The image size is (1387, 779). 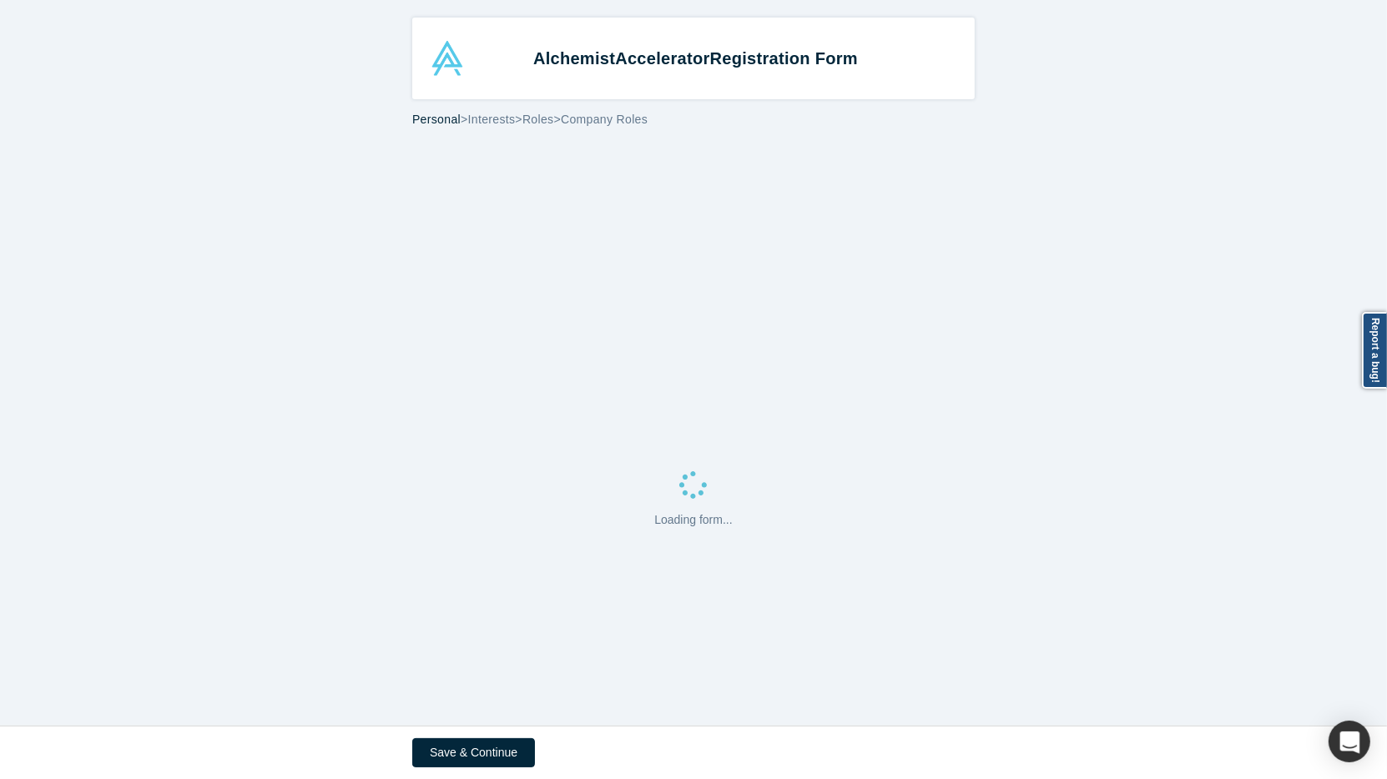 I want to click on span: Accelerator, so click(x=662, y=58).